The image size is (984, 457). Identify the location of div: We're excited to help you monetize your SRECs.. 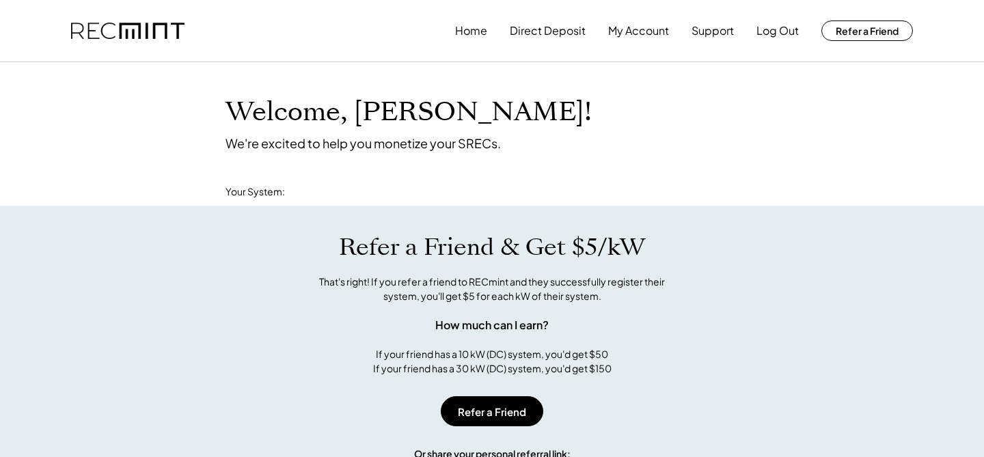
(363, 143).